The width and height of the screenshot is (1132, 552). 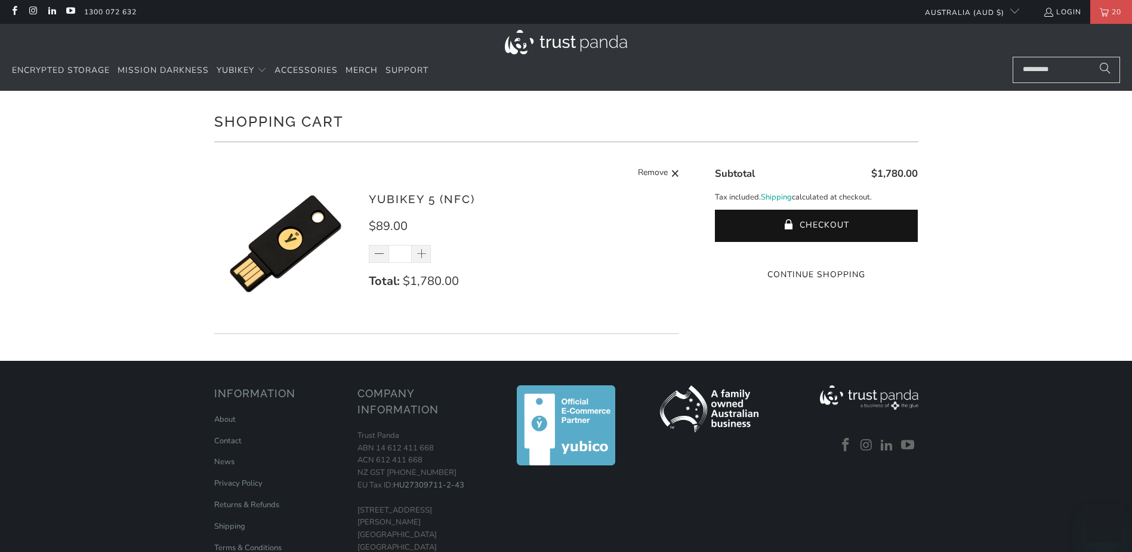 What do you see at coordinates (238, 483) in the screenshot?
I see `a: Privacy Policy` at bounding box center [238, 483].